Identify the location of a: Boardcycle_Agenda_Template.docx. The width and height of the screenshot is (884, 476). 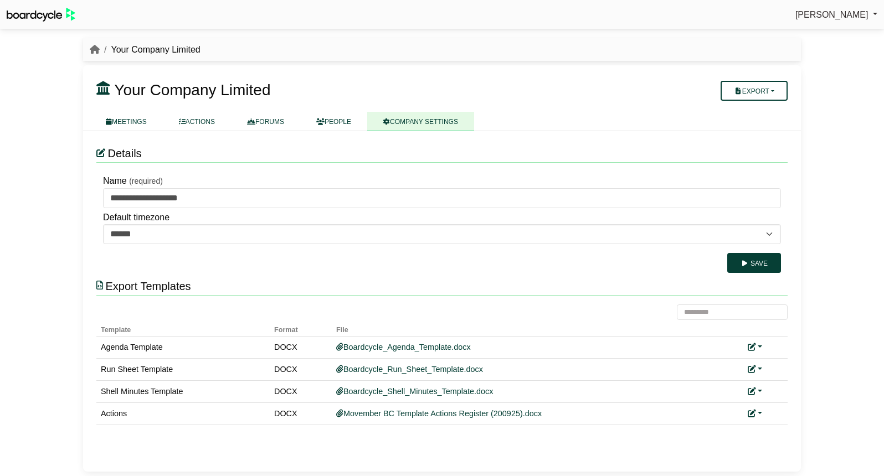
(403, 347).